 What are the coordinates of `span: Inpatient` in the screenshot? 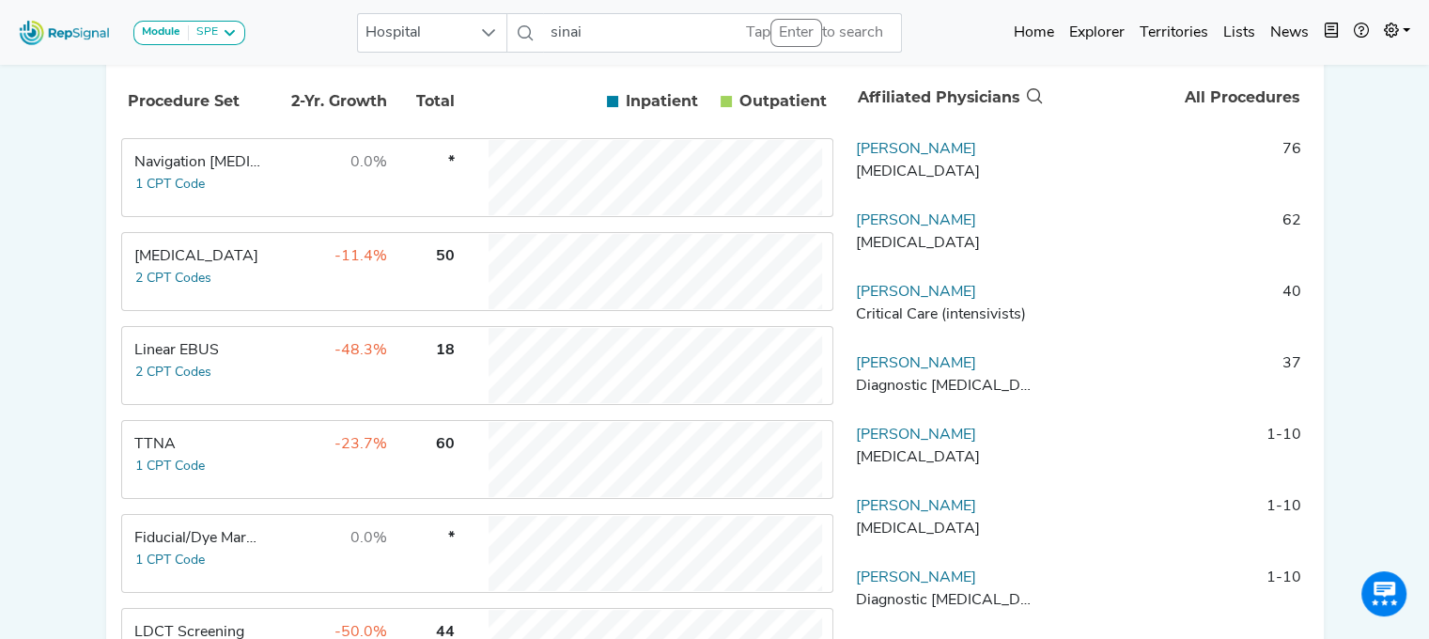 It's located at (662, 101).